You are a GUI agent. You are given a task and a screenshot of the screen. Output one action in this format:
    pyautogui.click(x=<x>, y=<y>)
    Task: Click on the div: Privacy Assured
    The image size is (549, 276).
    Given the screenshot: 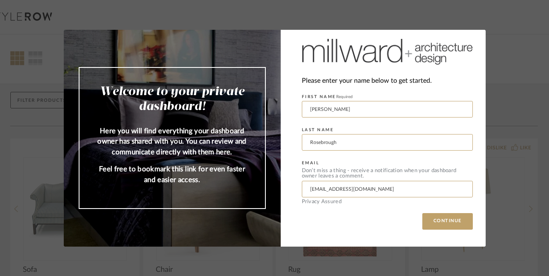 What is the action you would take?
    pyautogui.click(x=387, y=202)
    